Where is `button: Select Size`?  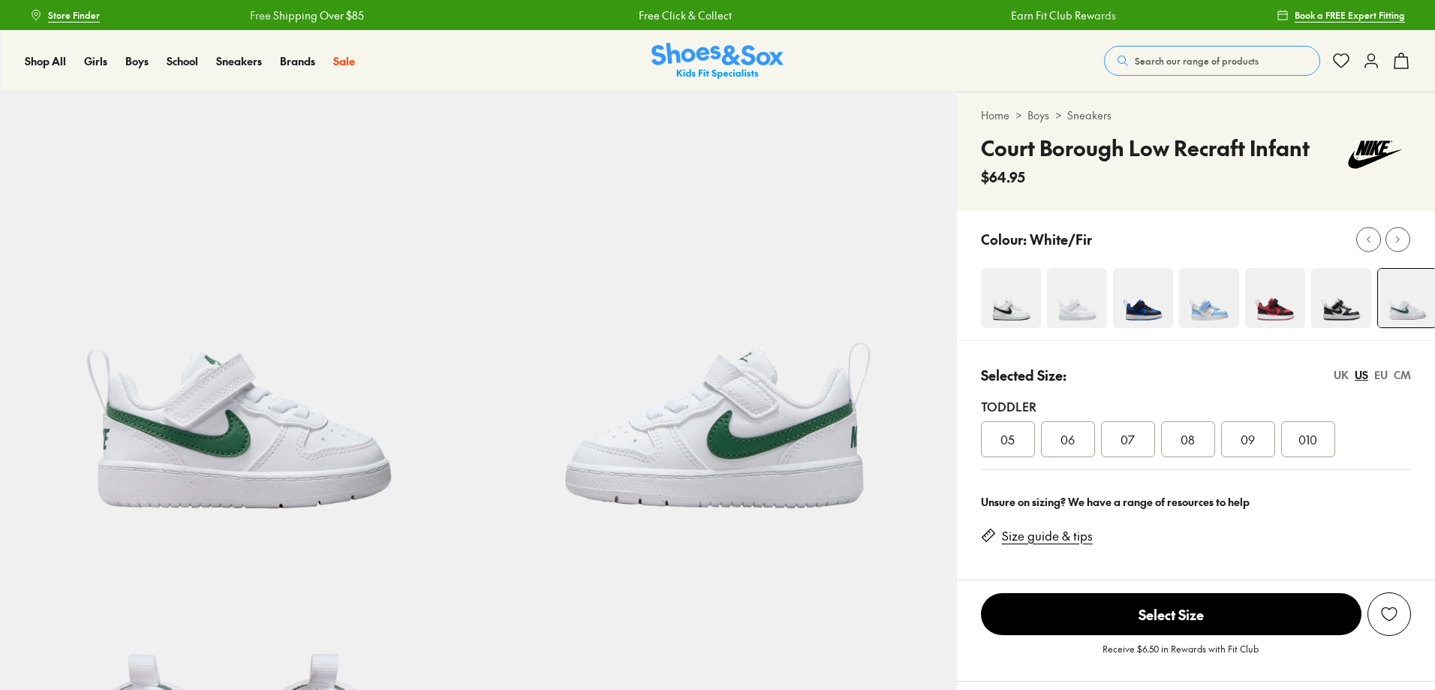
button: Select Size is located at coordinates (1170, 614).